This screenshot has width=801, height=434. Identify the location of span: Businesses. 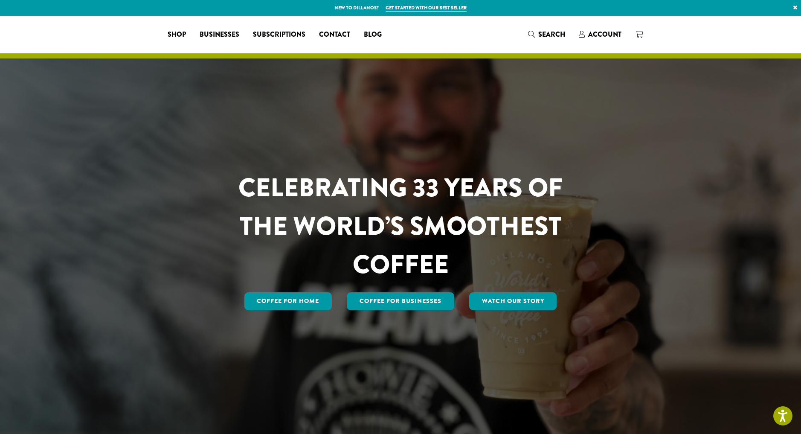
(219, 35).